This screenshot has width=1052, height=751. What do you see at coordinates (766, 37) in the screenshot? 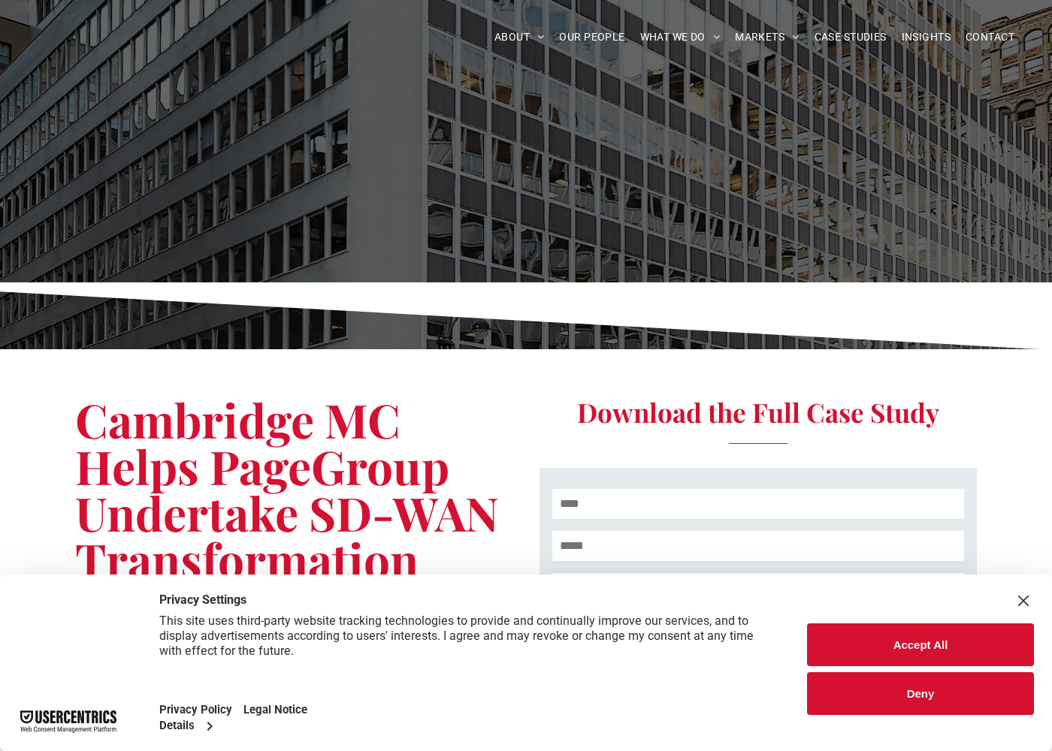
I see `a: MARKETS` at bounding box center [766, 37].